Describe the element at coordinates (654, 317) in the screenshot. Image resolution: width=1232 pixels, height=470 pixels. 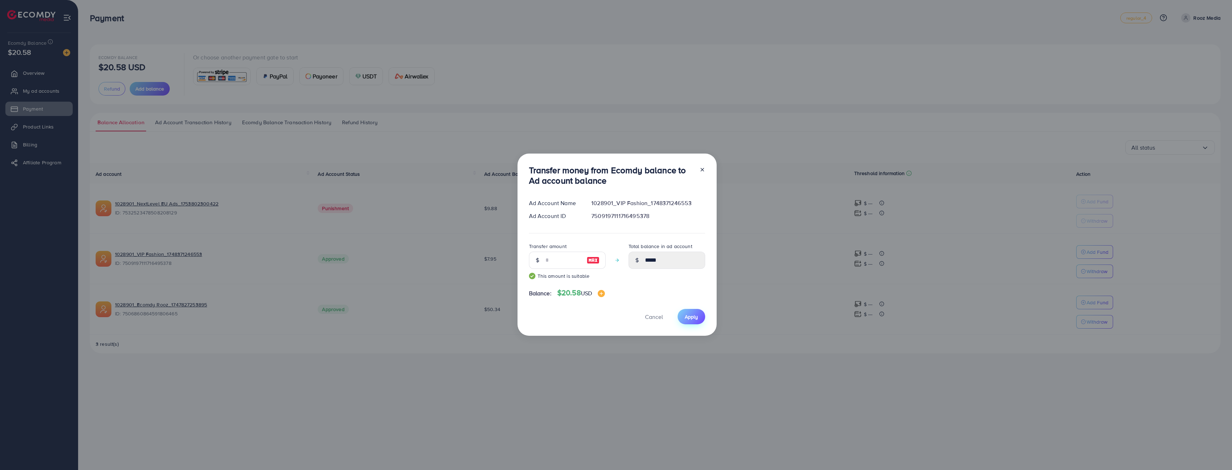
I see `span: Cancel` at that location.